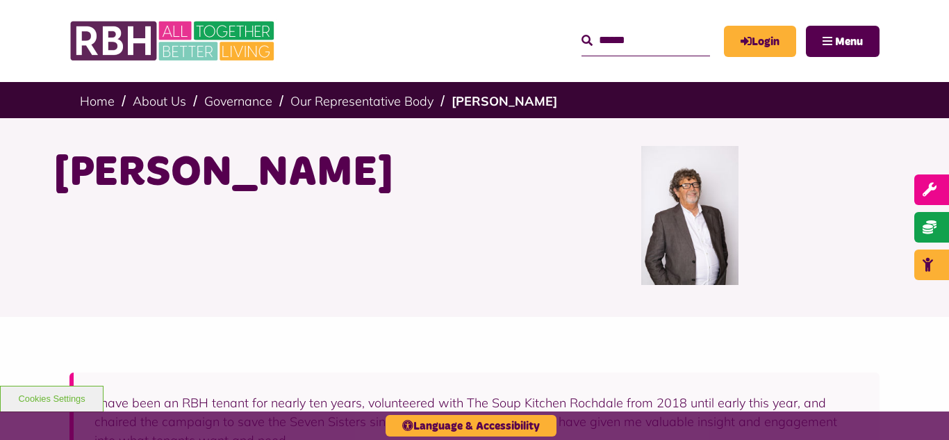 This screenshot has height=440, width=949. I want to click on a: Governance, so click(238, 101).